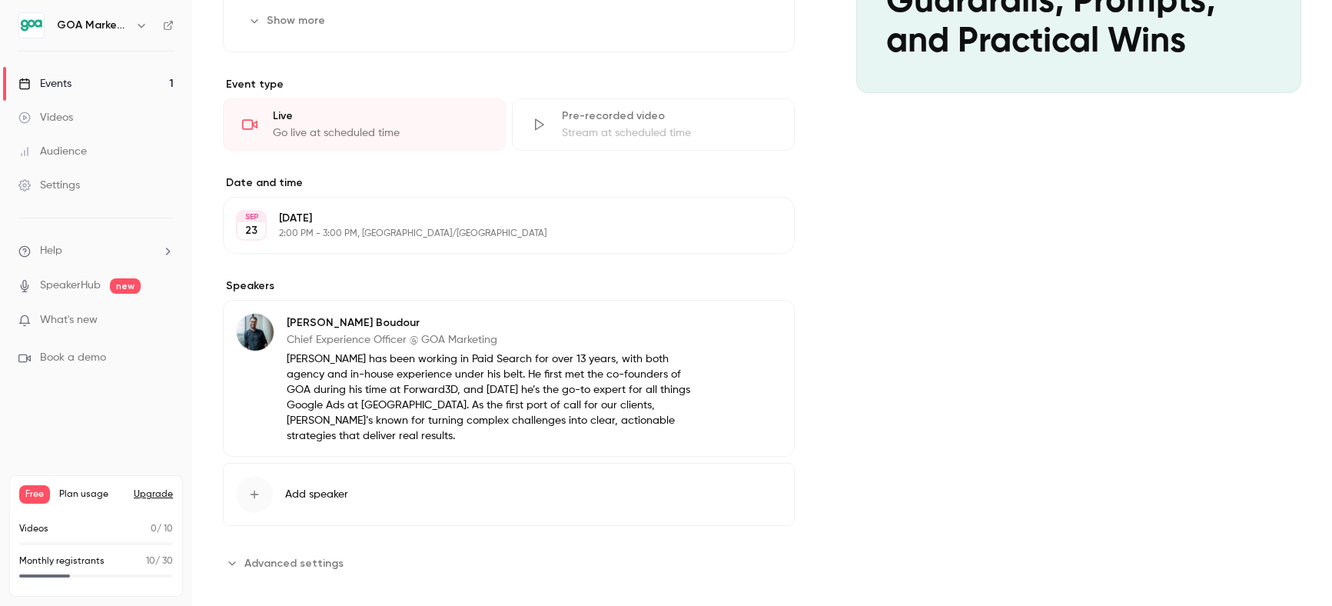 This screenshot has height=606, width=1332. I want to click on p: / 10, so click(161, 529).